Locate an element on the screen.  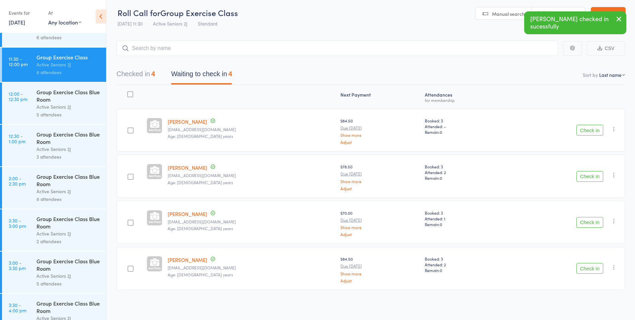
div: 3 attendees is located at coordinates (68, 156).